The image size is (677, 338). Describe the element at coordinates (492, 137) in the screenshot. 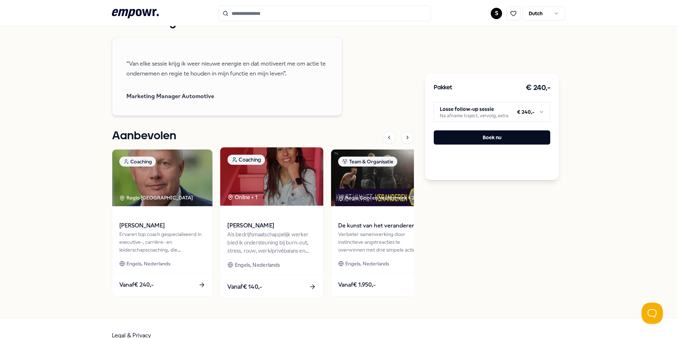

I see `button: Boek nu` at that location.